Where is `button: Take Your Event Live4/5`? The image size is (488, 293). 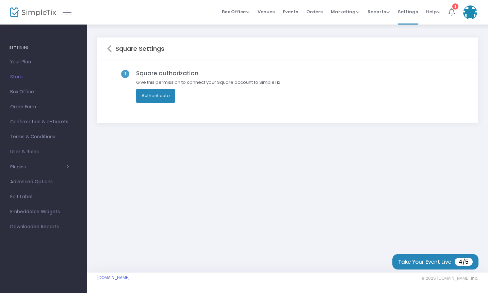
button: Take Your Event Live4/5 is located at coordinates (435, 261).